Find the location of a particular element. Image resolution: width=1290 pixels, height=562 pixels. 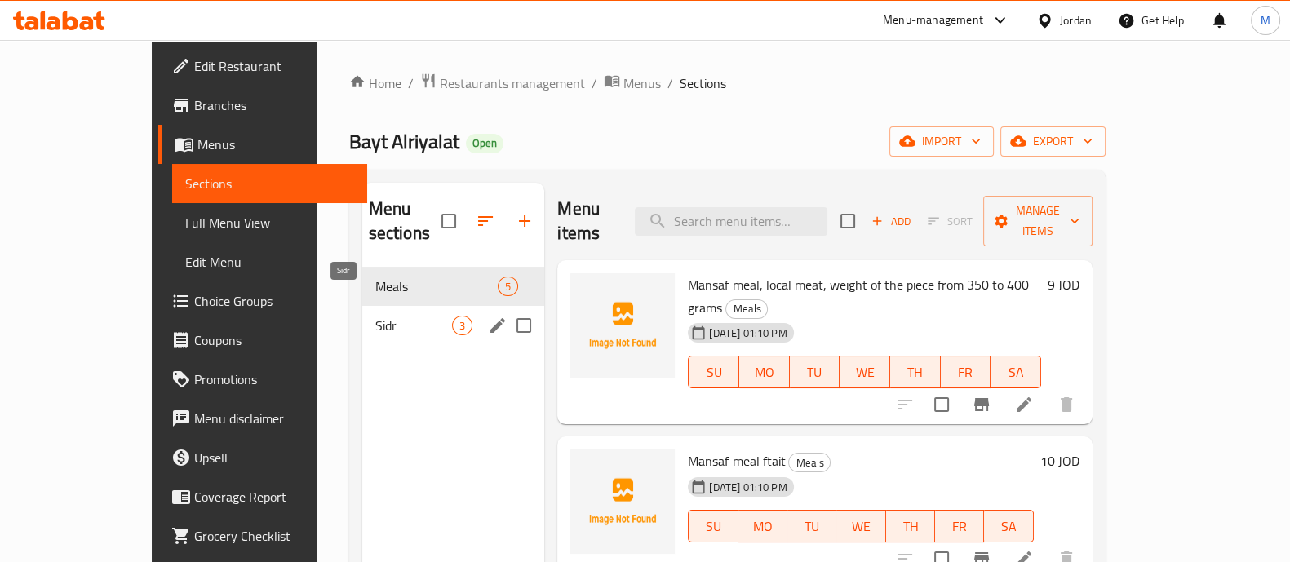

div: Jordan is located at coordinates (1076, 20).